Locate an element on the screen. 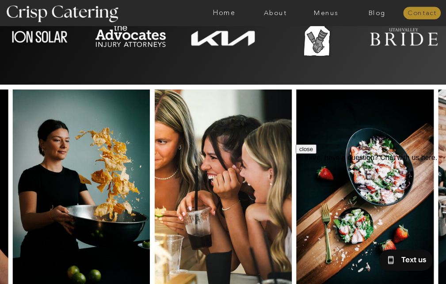  button: Select to open the chat widget is located at coordinates (48, 20).